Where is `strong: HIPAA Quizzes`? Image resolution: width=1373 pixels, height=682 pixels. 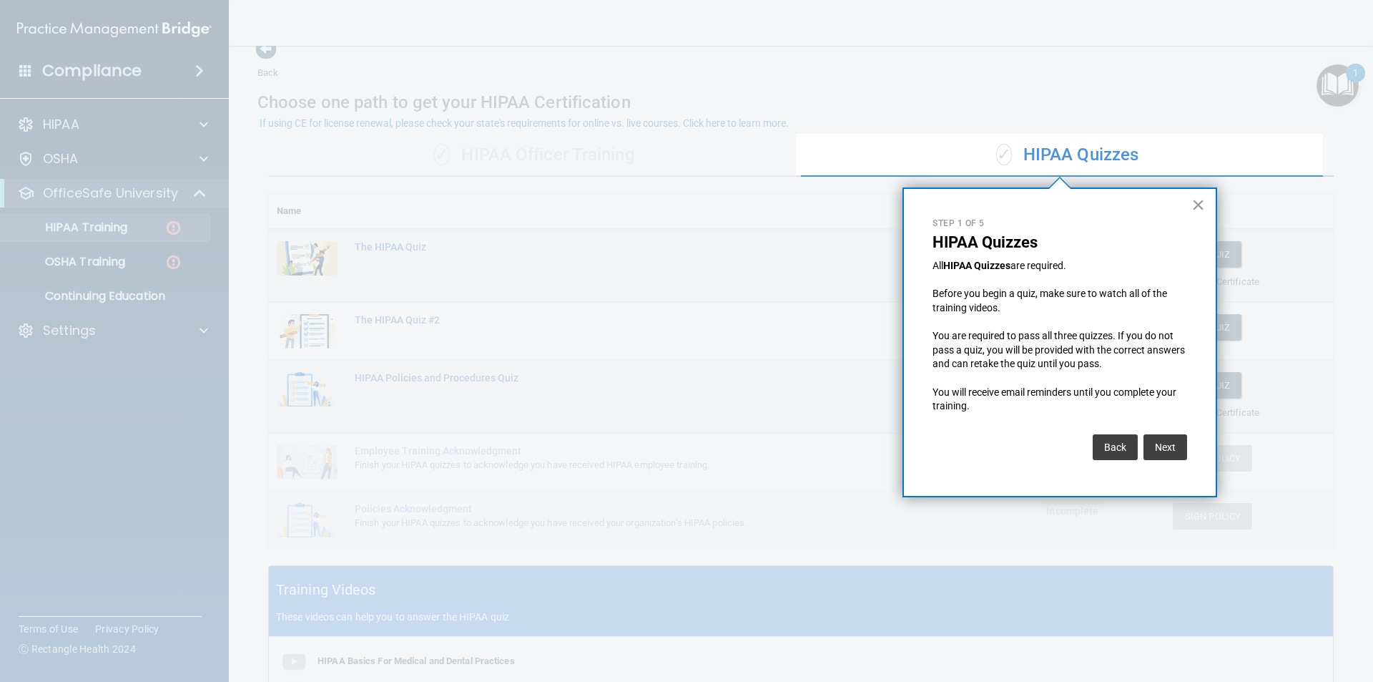 strong: HIPAA Quizzes is located at coordinates (977, 265).